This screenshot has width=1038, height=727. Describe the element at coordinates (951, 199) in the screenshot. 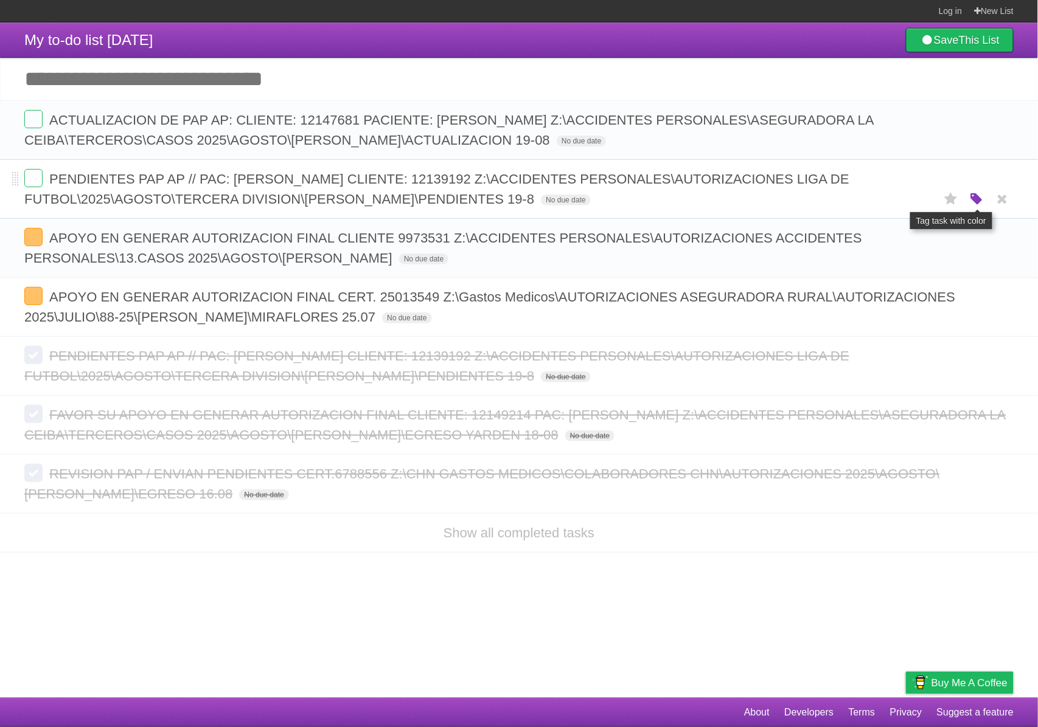

I see `label: Star task` at that location.